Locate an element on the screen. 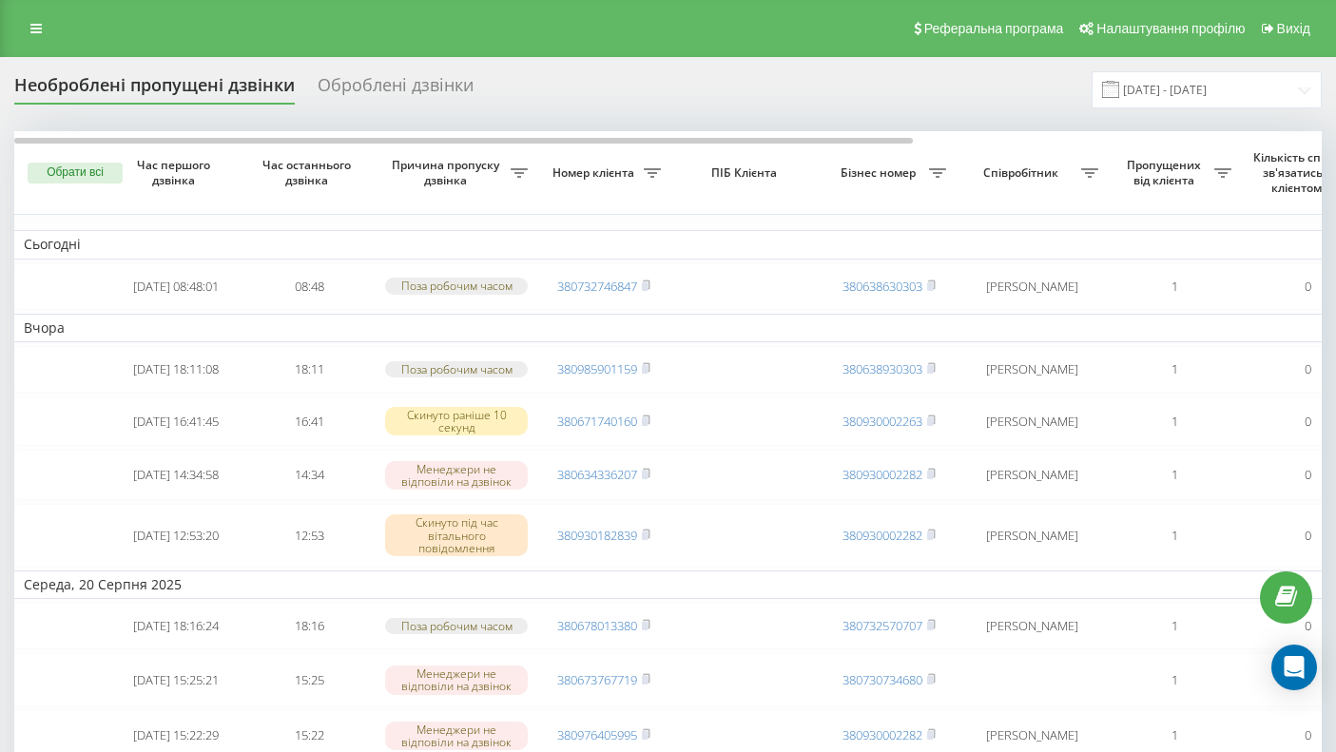 The height and width of the screenshot is (752, 1336). td: 08:48 is located at coordinates (309, 286).